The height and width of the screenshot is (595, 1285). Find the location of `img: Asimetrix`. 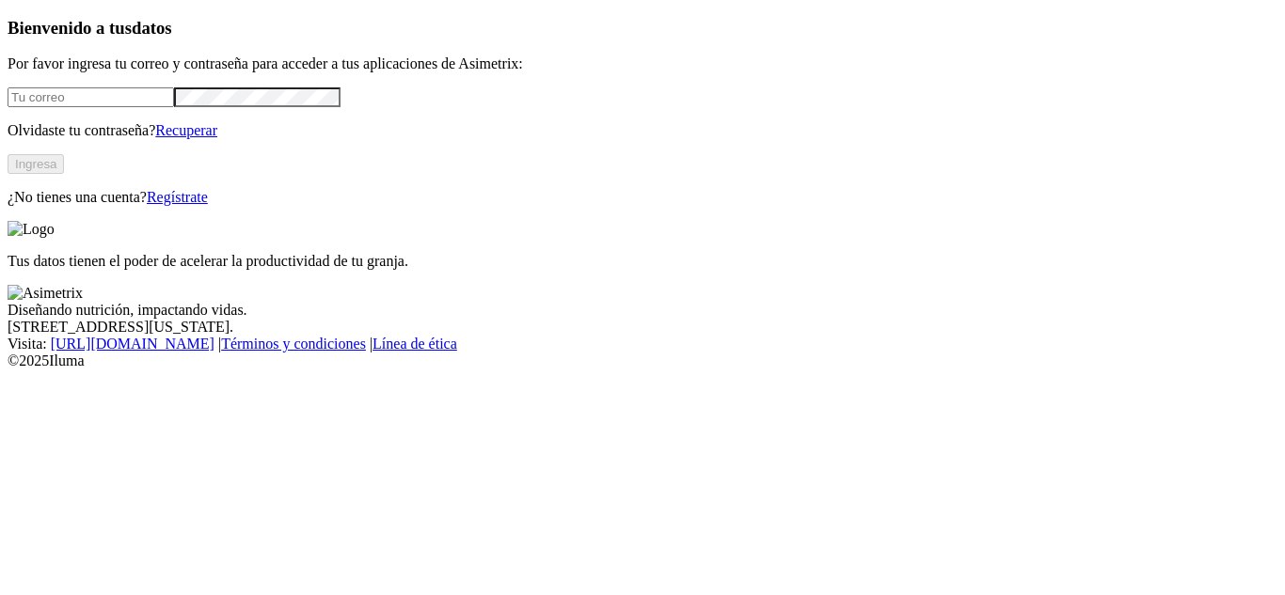

img: Asimetrix is located at coordinates (45, 293).